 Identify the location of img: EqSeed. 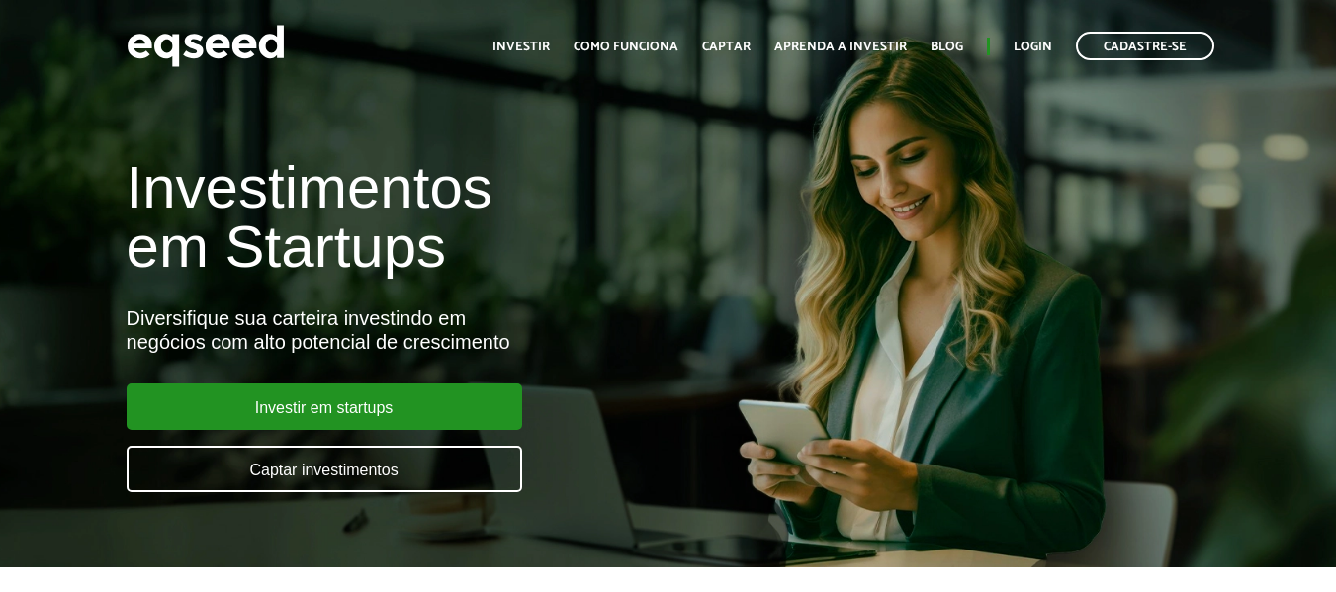
(206, 45).